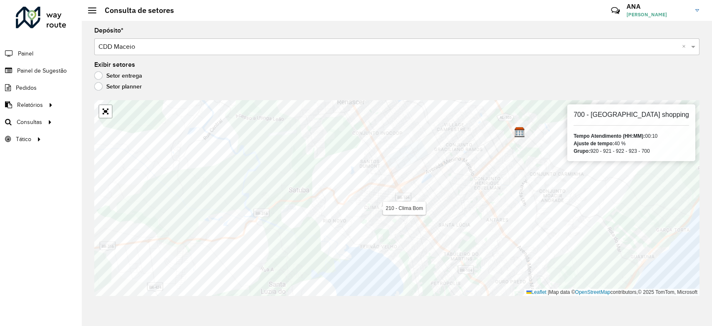 This screenshot has height=326, width=712. Describe the element at coordinates (25, 53) in the screenshot. I see `span: Painel` at that location.